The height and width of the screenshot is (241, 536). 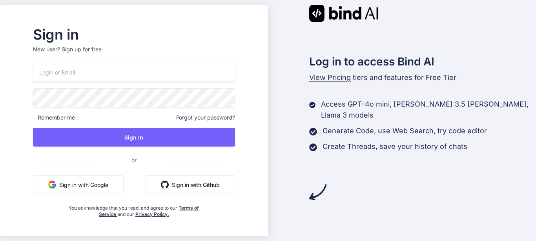 I want to click on p: tiers and features for Free Tier, so click(x=423, y=78).